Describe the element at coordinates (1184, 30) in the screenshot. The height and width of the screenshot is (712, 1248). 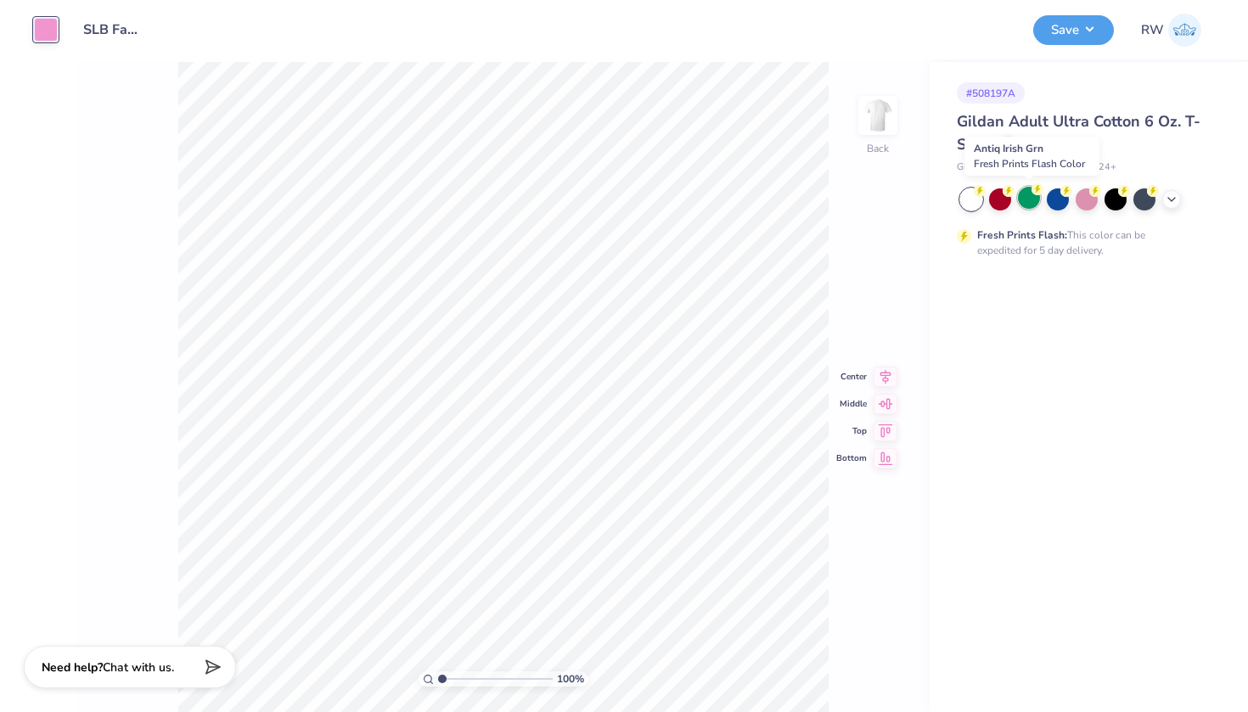
I see `img: Rhea Wanga` at that location.